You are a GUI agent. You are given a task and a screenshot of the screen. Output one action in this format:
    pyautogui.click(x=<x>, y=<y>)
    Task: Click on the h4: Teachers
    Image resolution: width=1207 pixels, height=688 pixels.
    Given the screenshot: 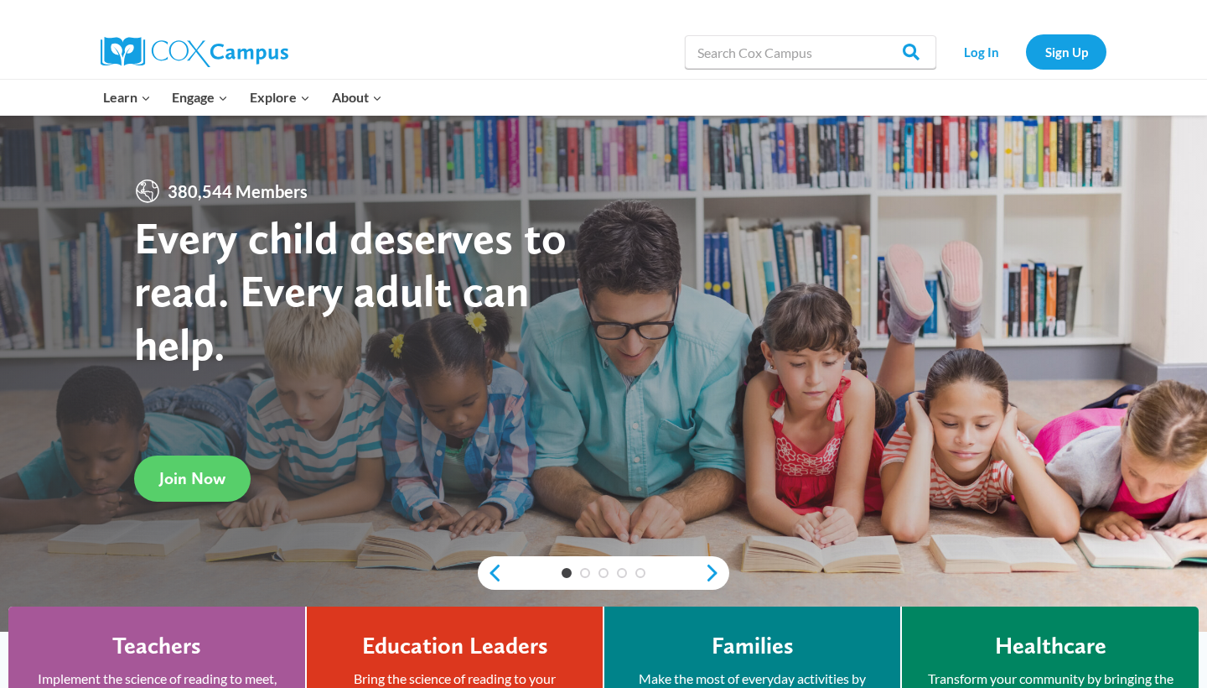 What is the action you would take?
    pyautogui.click(x=157, y=646)
    